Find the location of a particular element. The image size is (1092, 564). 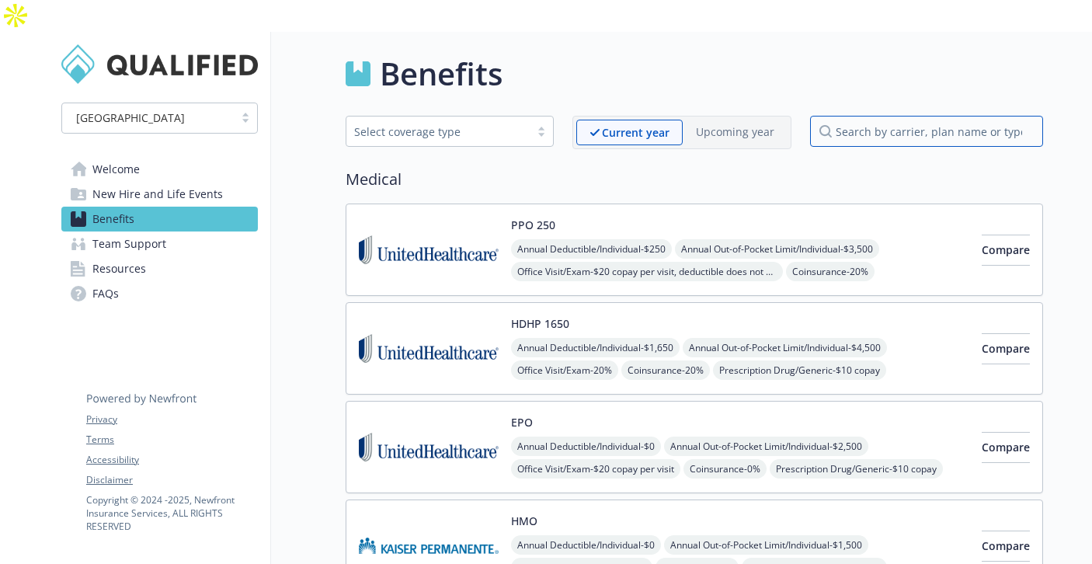

span: Annual Deductible/Individual - $1,650 is located at coordinates (595, 347).